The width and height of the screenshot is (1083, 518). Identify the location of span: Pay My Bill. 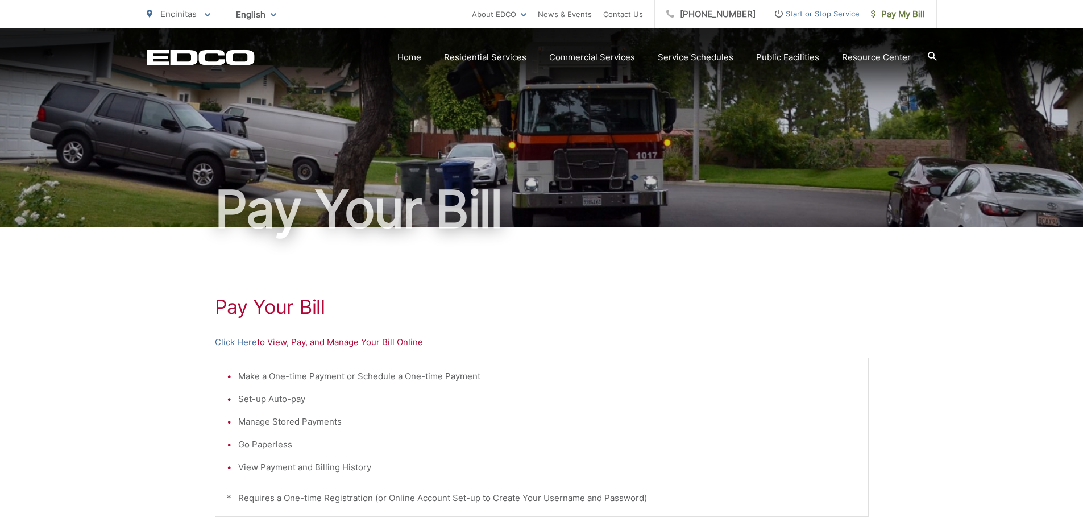
(898, 14).